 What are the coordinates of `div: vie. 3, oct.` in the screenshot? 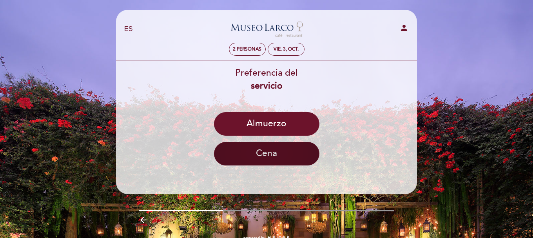 It's located at (286, 49).